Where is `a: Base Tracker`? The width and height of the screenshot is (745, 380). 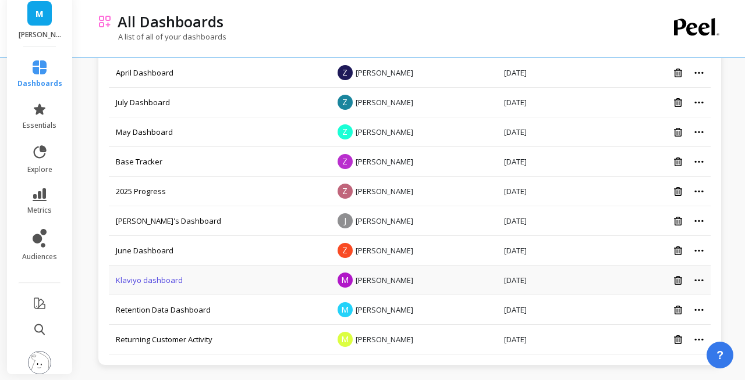
a: Base Tracker is located at coordinates (139, 162).